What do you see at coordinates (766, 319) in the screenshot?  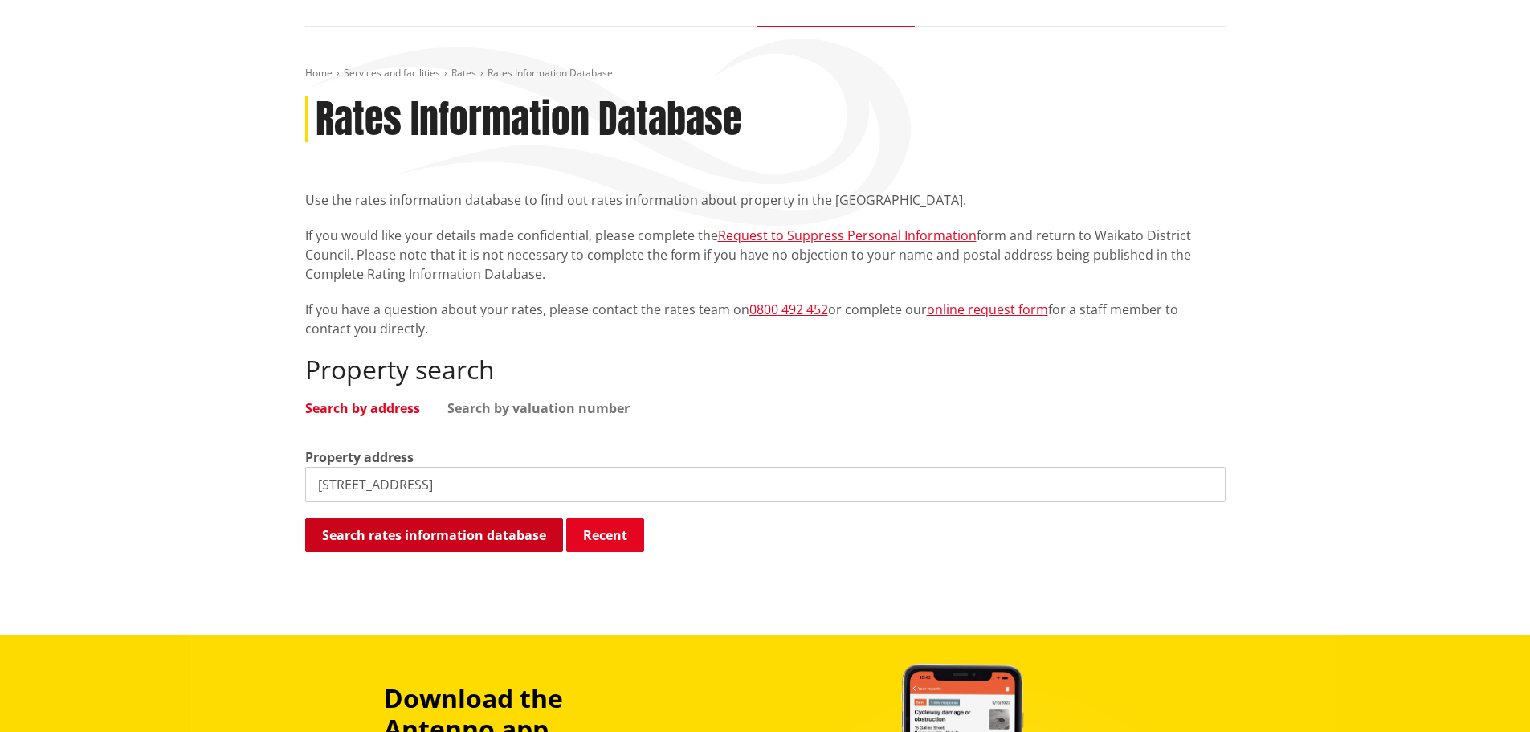 I see `p: If you have a question about your rates, please contact the rates team on or complete our for a s...` at bounding box center [766, 319].